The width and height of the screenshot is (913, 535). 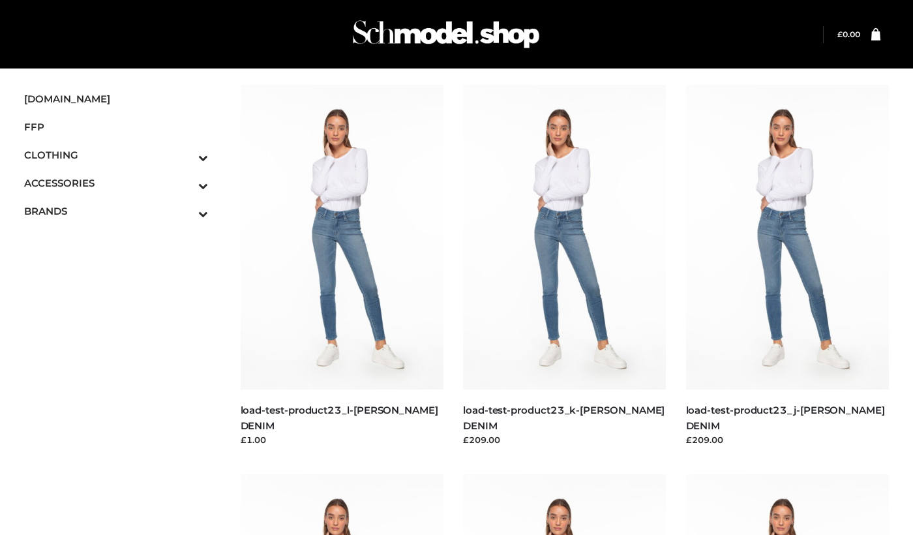 I want to click on span: ACCESSORIES, so click(x=116, y=183).